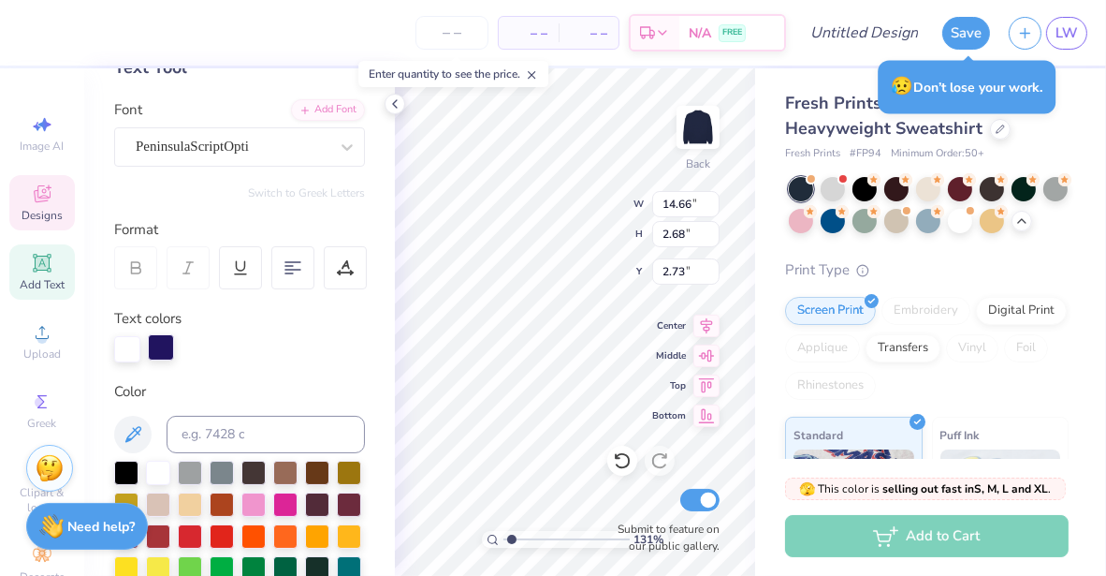 The height and width of the screenshot is (576, 1106). Describe the element at coordinates (864, 33) in the screenshot. I see `input: Untitled Design` at that location.